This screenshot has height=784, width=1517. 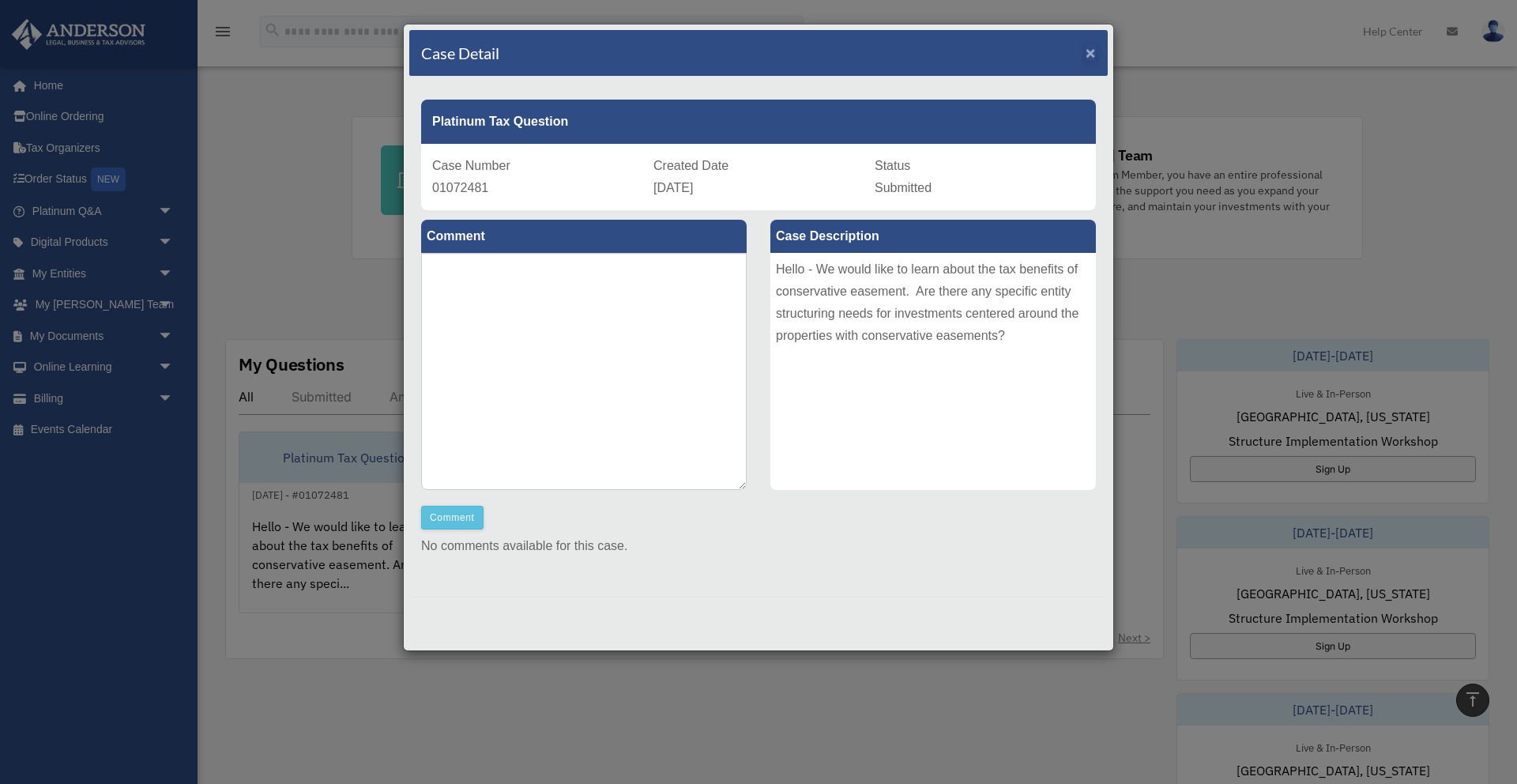 What do you see at coordinates (690, 165) in the screenshot?
I see `span: Created Date` at bounding box center [690, 165].